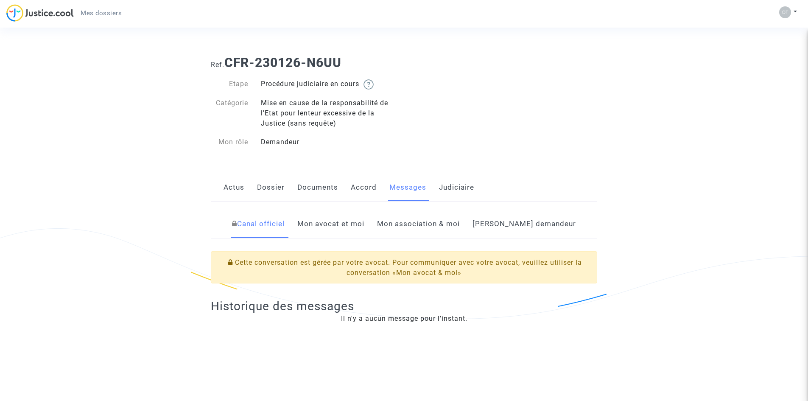  What do you see at coordinates (329, 142) in the screenshot?
I see `div: Demandeur` at bounding box center [329, 142].